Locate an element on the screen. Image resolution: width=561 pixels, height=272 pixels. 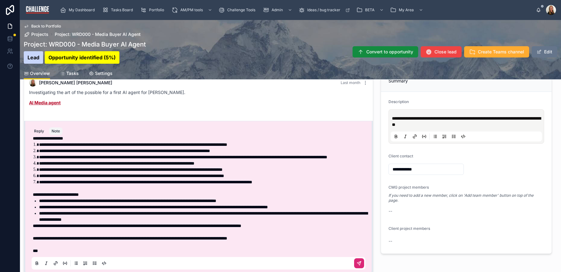
h1: Project: WRD000 - Media Buyer AI Agent is located at coordinates (85, 44).